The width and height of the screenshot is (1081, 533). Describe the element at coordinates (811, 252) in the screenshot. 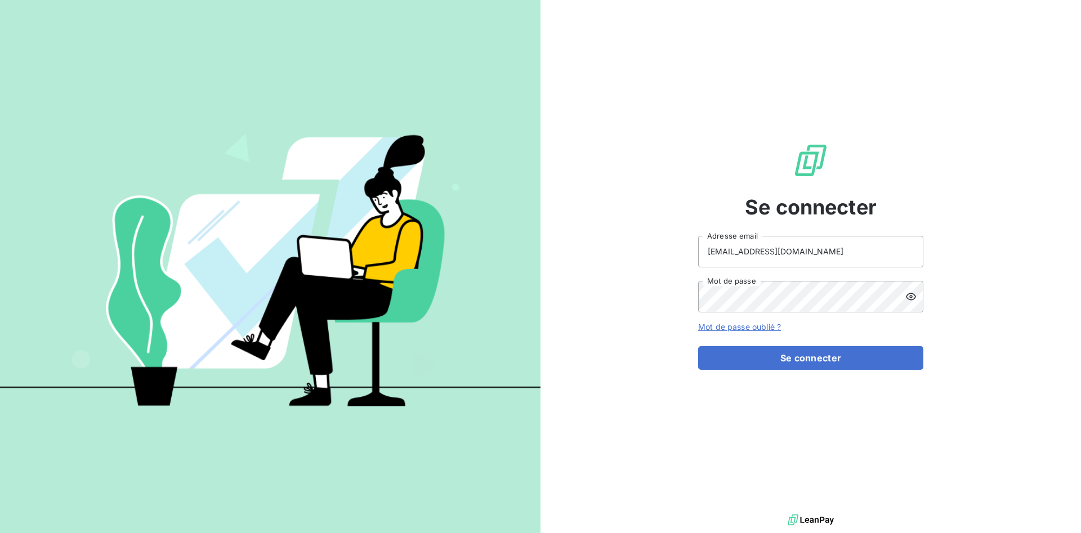

I see `input: placeholder` at that location.